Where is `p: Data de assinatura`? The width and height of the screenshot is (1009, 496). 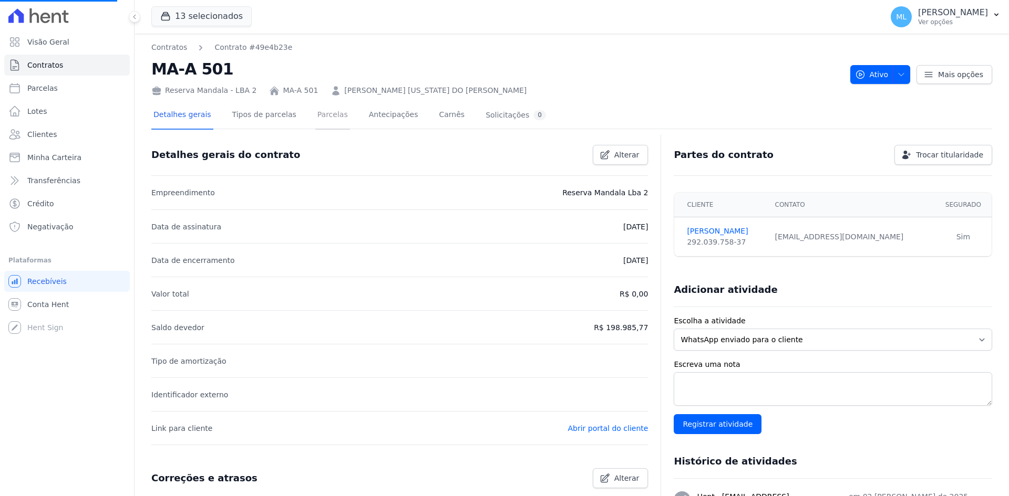
p: Data de assinatura is located at coordinates (186, 227).